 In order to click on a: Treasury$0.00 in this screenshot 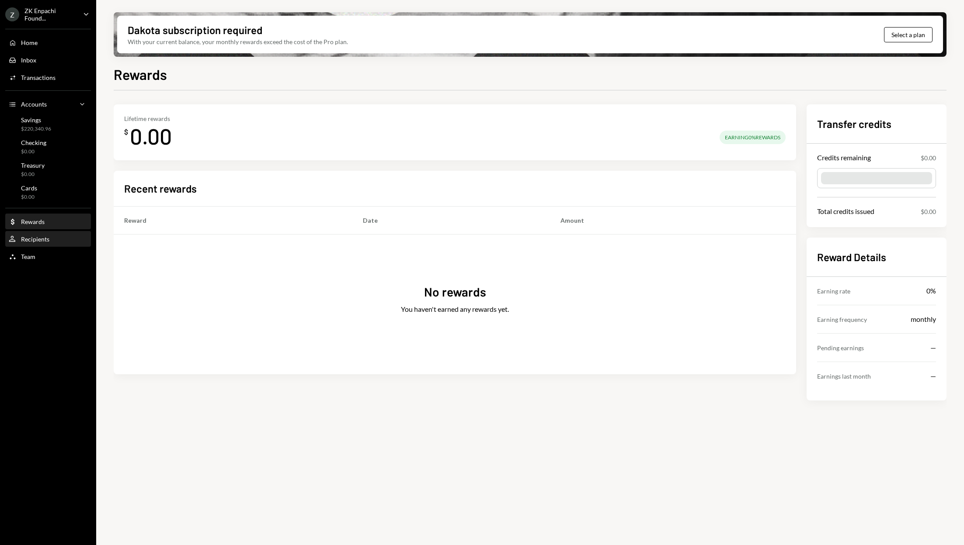, I will do `click(48, 170)`.